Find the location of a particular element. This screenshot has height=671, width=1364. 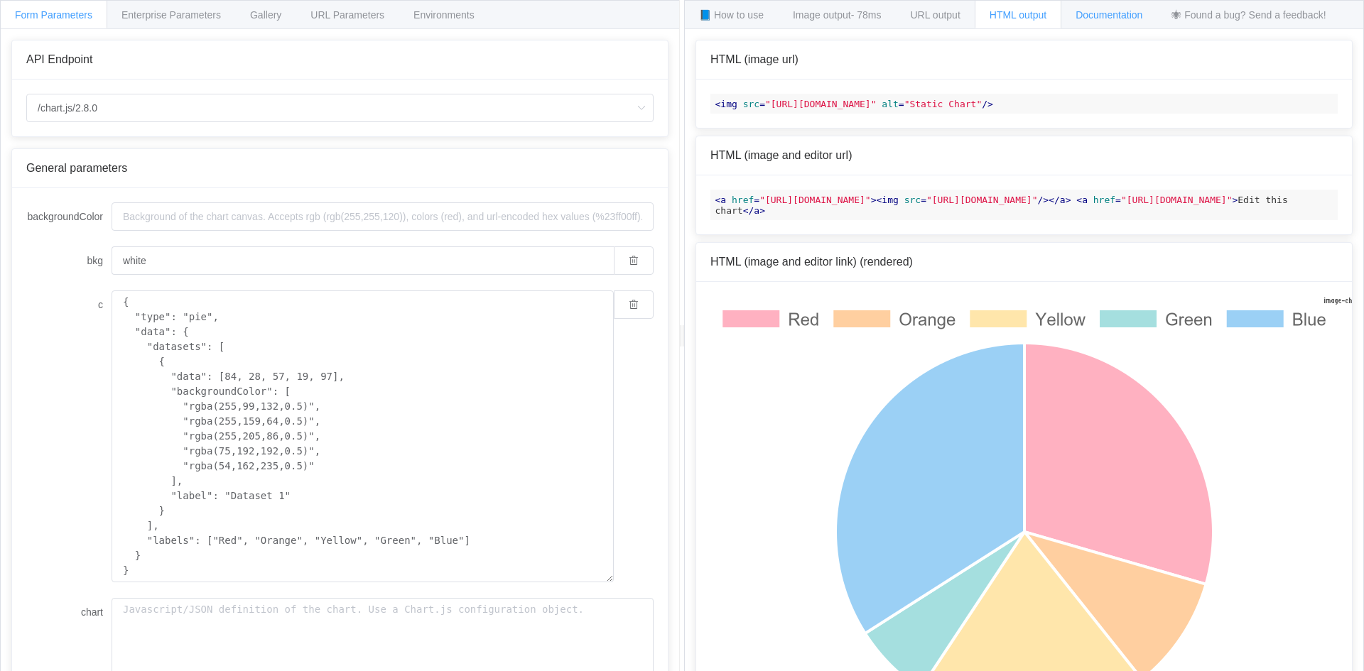

span: Enterprise Parameters is located at coordinates (171, 15).